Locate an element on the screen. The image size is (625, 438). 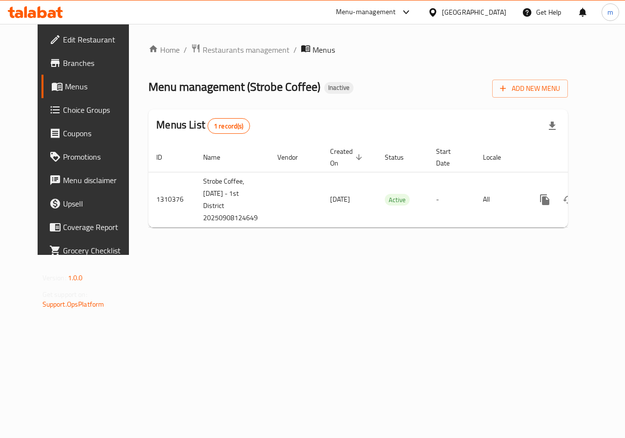
button: Add New Menu is located at coordinates (529, 88).